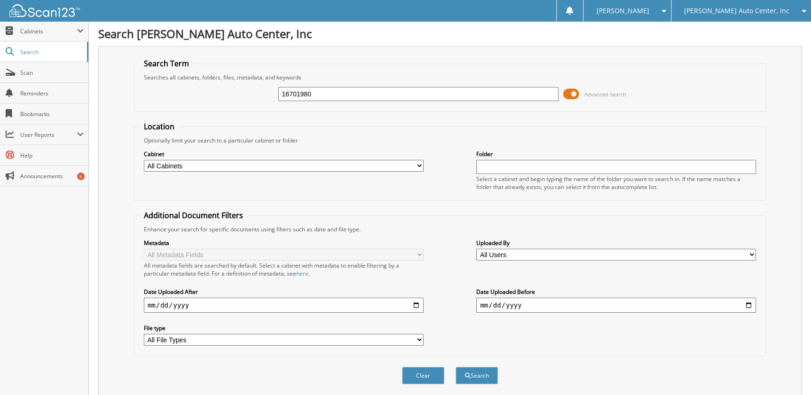 This screenshot has width=811, height=395. I want to click on label: Date Uploaded After, so click(284, 292).